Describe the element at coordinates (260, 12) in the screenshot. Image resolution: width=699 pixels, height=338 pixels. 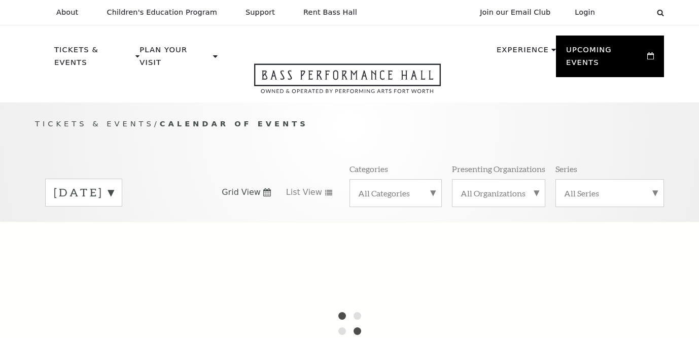
I see `p: Support` at that location.